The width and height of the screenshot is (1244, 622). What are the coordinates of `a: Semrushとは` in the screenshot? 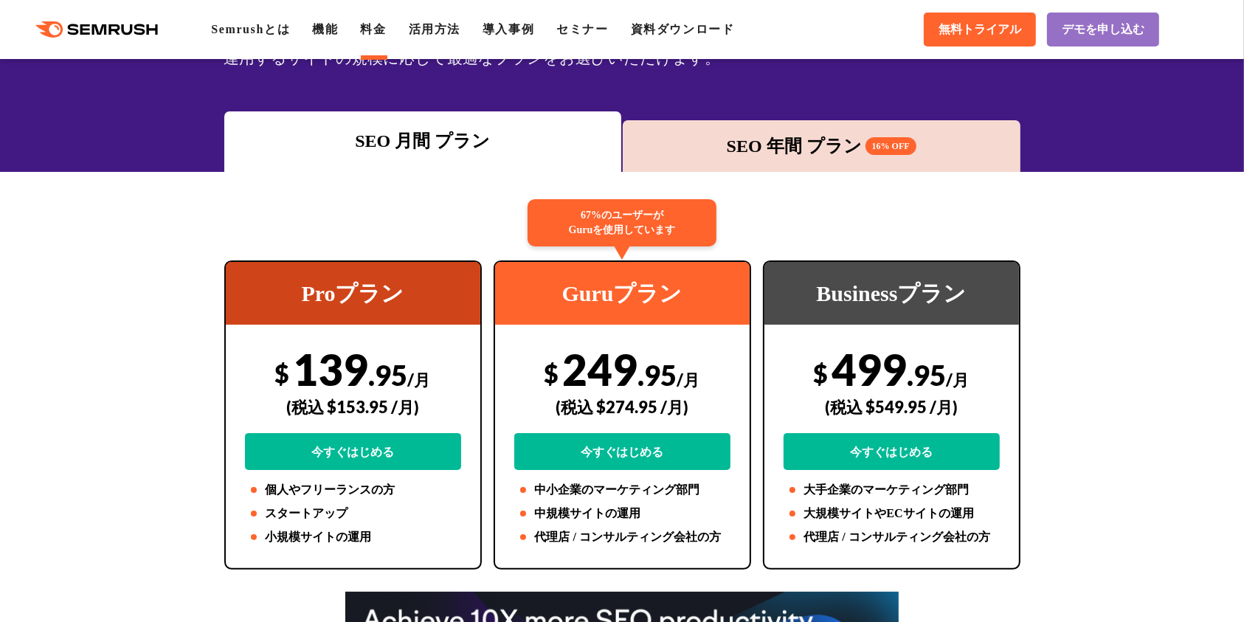 It's located at (250, 29).